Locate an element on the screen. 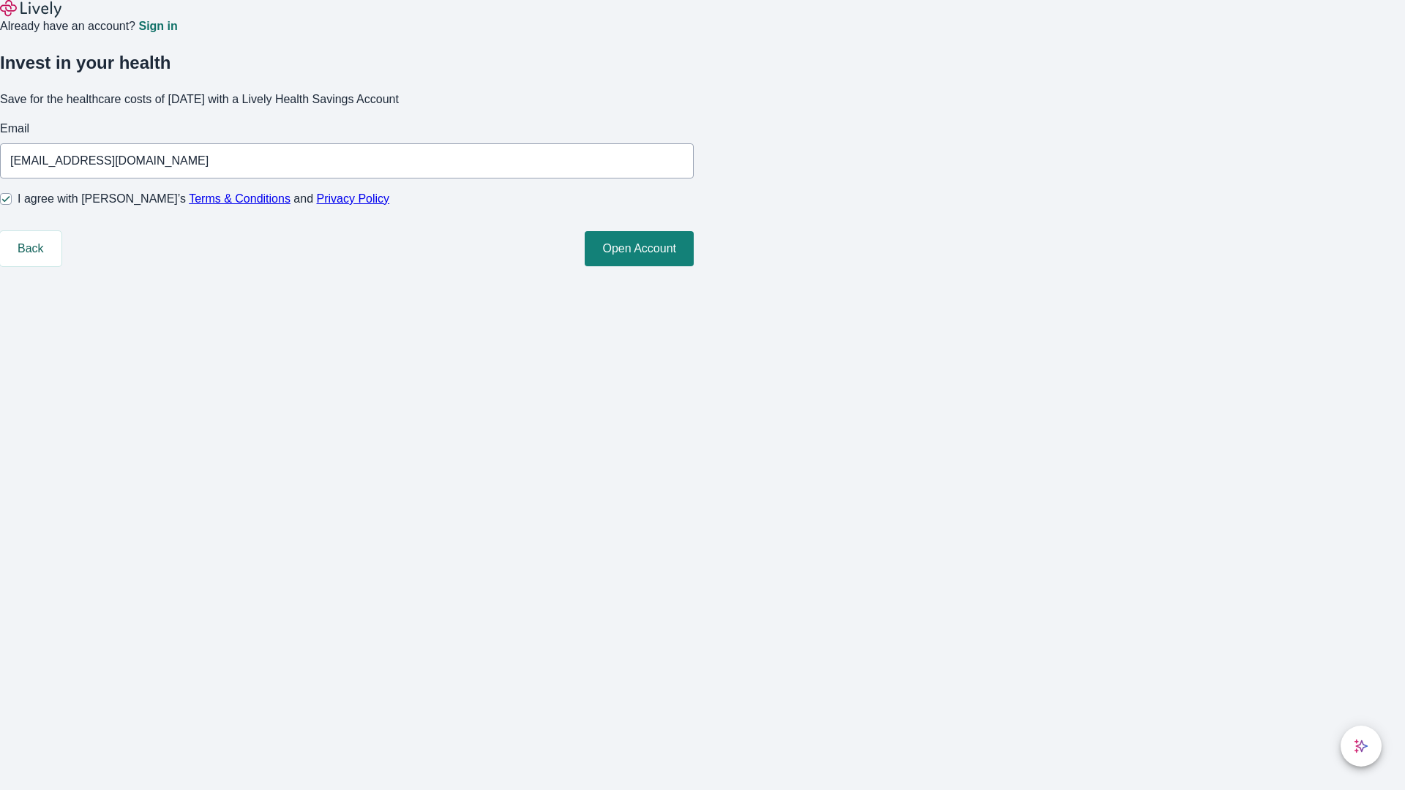 The width and height of the screenshot is (1405, 790). a: Privacy Policy is located at coordinates (353, 198).